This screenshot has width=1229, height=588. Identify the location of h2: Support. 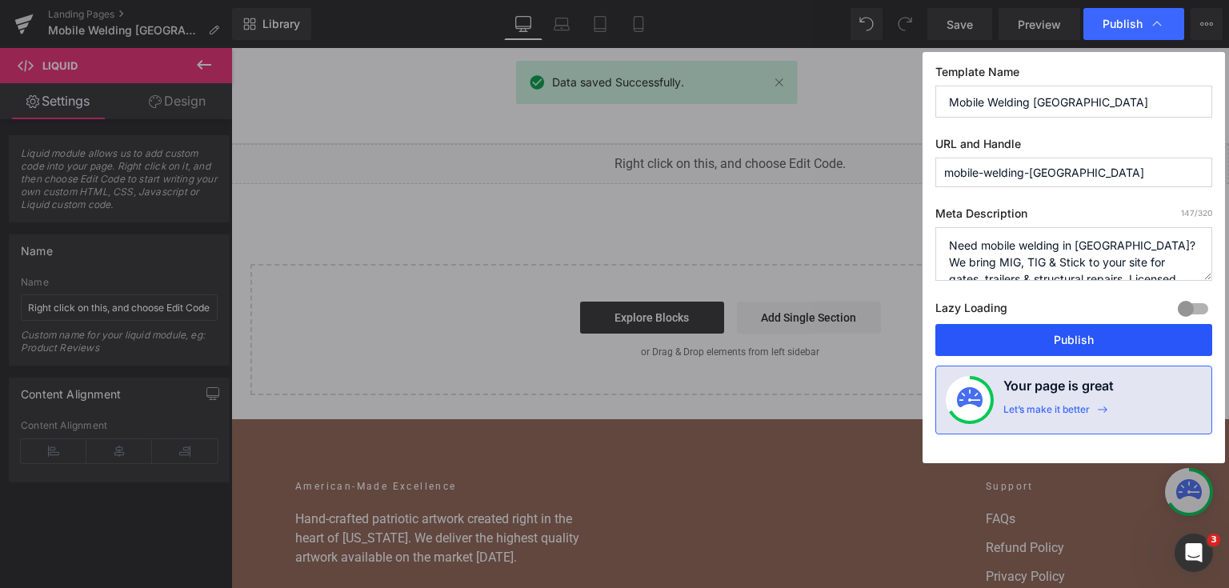
(844, 438).